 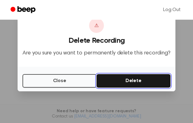 What do you see at coordinates (96, 53) in the screenshot?
I see `p: Are you sure you want to permanently delete this recording?` at bounding box center [96, 53].